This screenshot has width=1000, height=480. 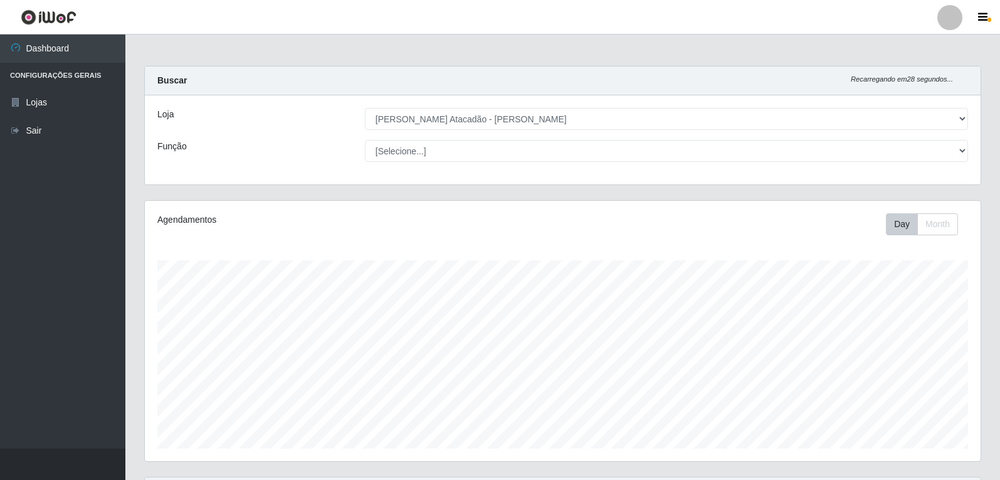 I want to click on div: Toolbar with button groups, so click(x=927, y=224).